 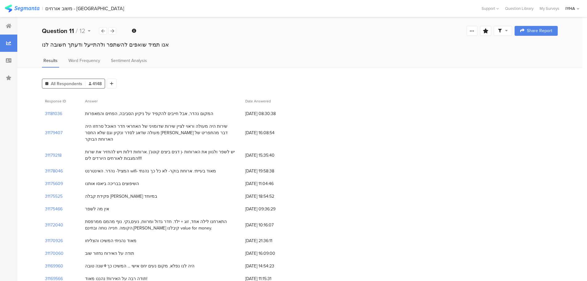 I want to click on section: 31170926, so click(x=54, y=240).